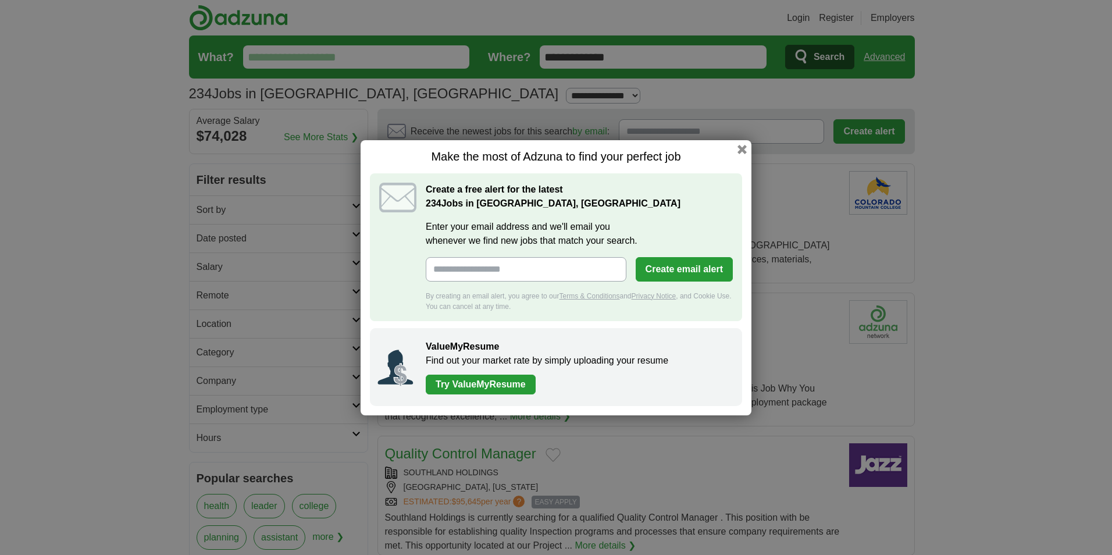 The width and height of the screenshot is (1112, 555). Describe the element at coordinates (578, 361) in the screenshot. I see `p: Find out your market rate by simply uploading your resume` at that location.